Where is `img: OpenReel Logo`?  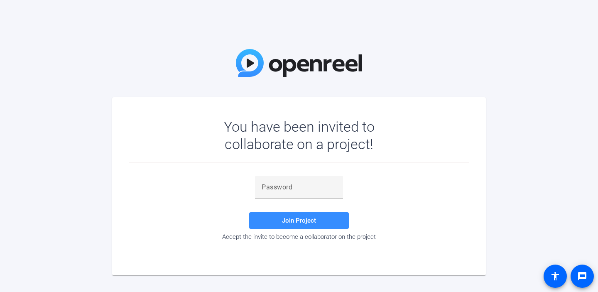 img: OpenReel Logo is located at coordinates (299, 63).